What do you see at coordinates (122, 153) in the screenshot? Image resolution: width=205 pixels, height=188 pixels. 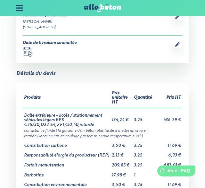 I see `td: 2,13 €` at bounding box center [122, 153].